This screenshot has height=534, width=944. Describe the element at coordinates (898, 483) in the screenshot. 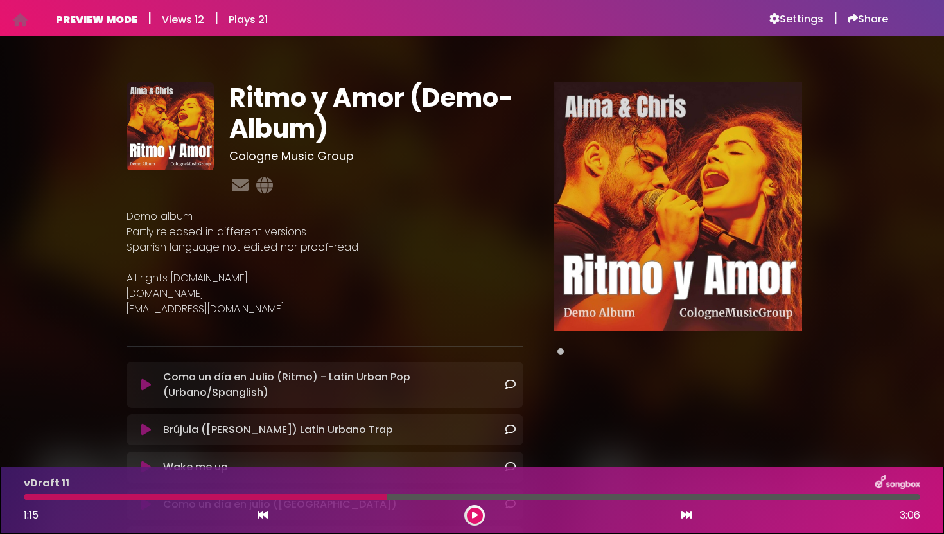

I see `img: songbox-logo-white.png` at that location.